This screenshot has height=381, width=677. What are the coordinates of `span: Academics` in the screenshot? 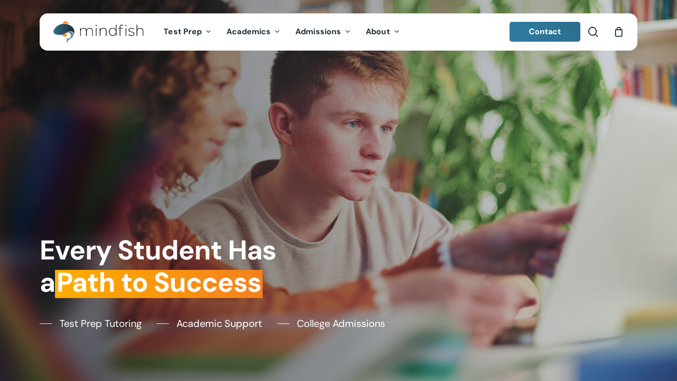 It's located at (248, 31).